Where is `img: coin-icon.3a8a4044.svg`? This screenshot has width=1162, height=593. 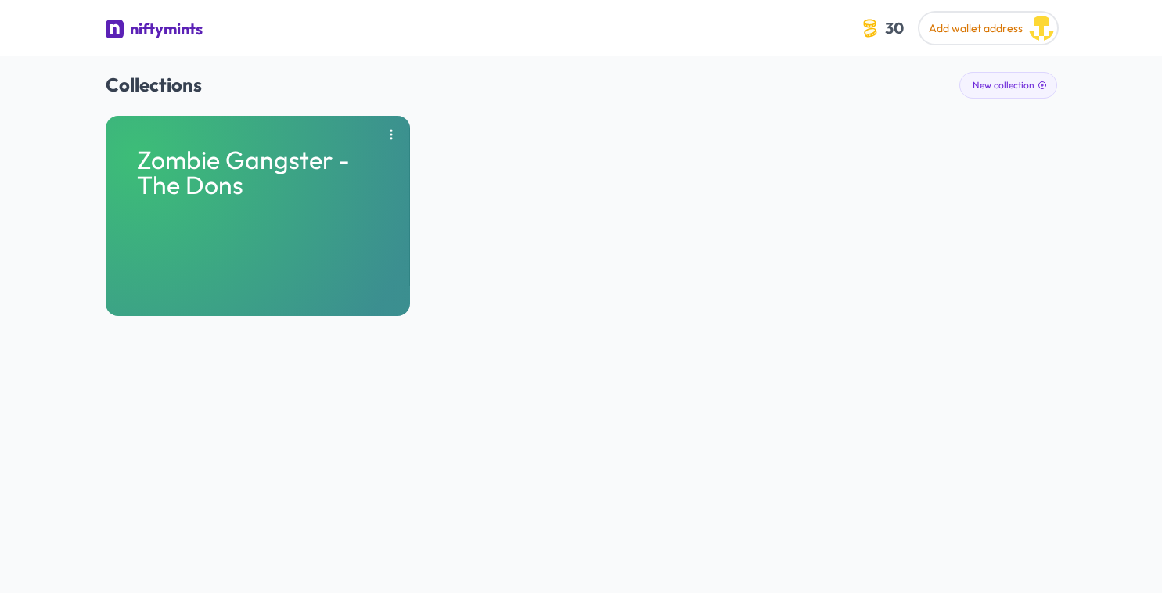 img: coin-icon.3a8a4044.svg is located at coordinates (869, 27).